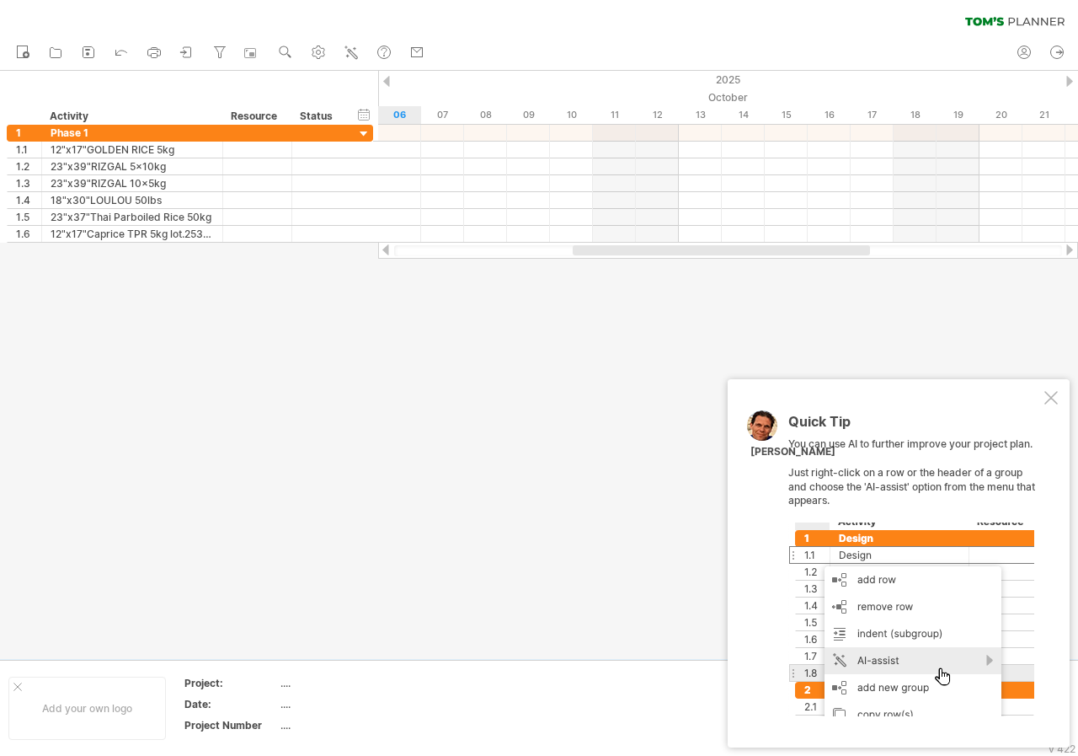  I want to click on div: Friday, 10 October 2025, so click(571, 115).